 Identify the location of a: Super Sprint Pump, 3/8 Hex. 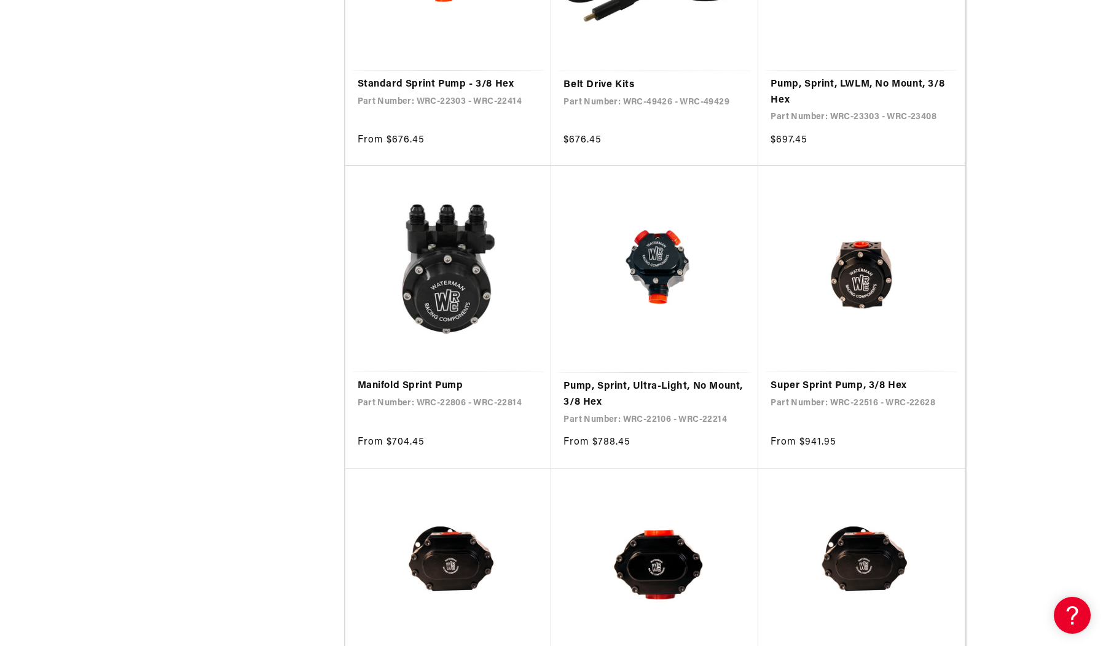
(861, 386).